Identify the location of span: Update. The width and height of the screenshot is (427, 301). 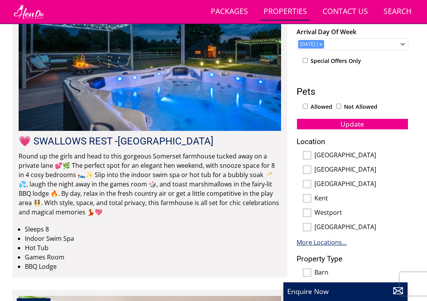
(352, 124).